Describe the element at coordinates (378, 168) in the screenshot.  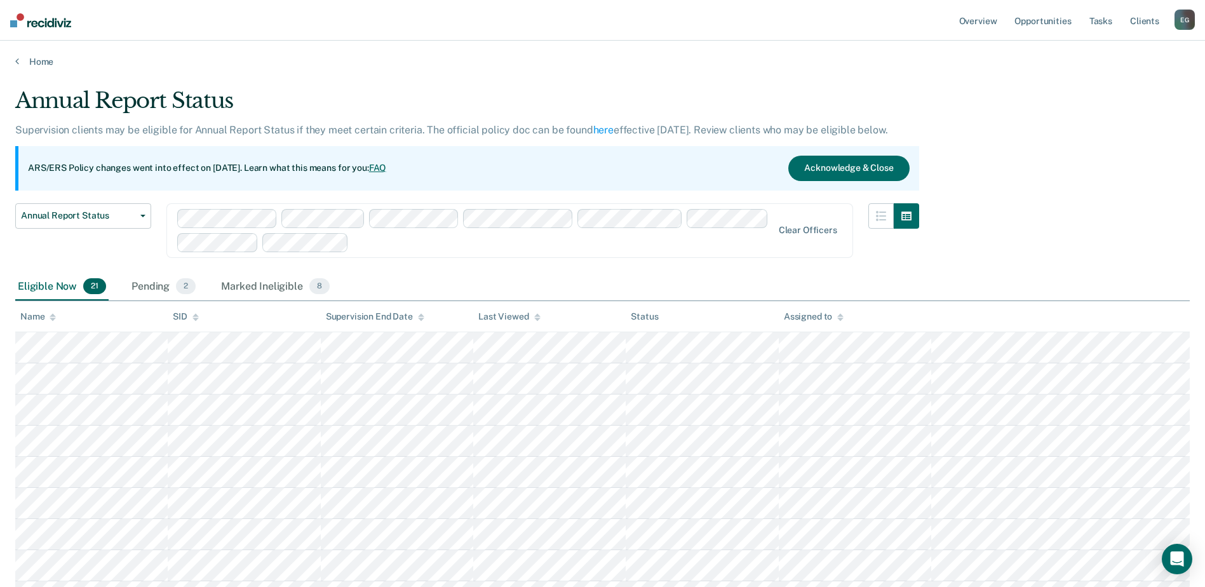
I see `a: FAQ` at that location.